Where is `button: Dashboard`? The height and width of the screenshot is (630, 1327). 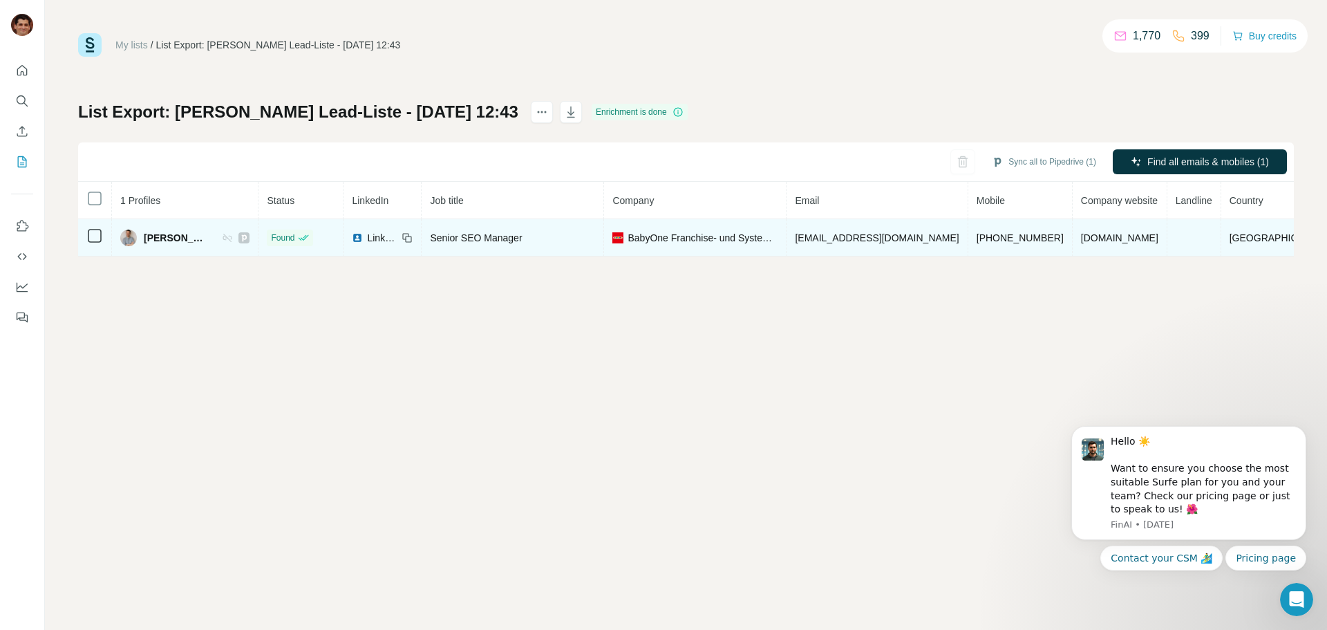
button: Dashboard is located at coordinates (22, 287).